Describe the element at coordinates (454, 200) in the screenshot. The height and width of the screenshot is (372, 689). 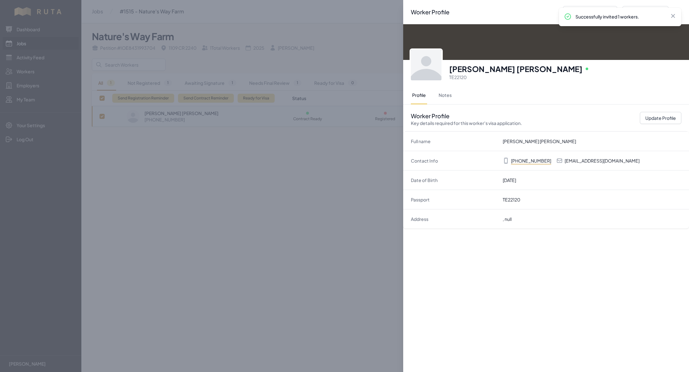
I see `dt: Passport` at that location.